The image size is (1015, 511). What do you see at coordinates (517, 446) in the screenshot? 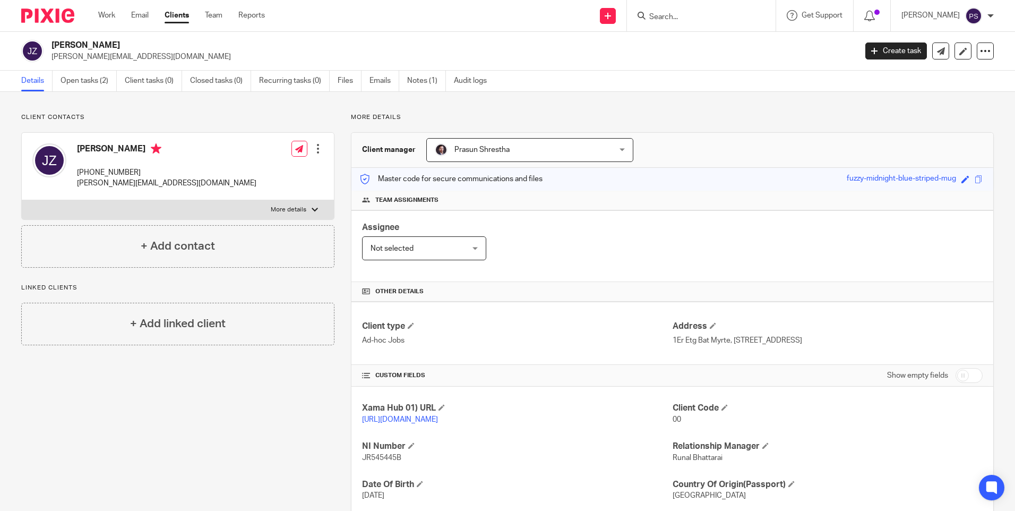
I see `h4: NI Number` at bounding box center [517, 446].